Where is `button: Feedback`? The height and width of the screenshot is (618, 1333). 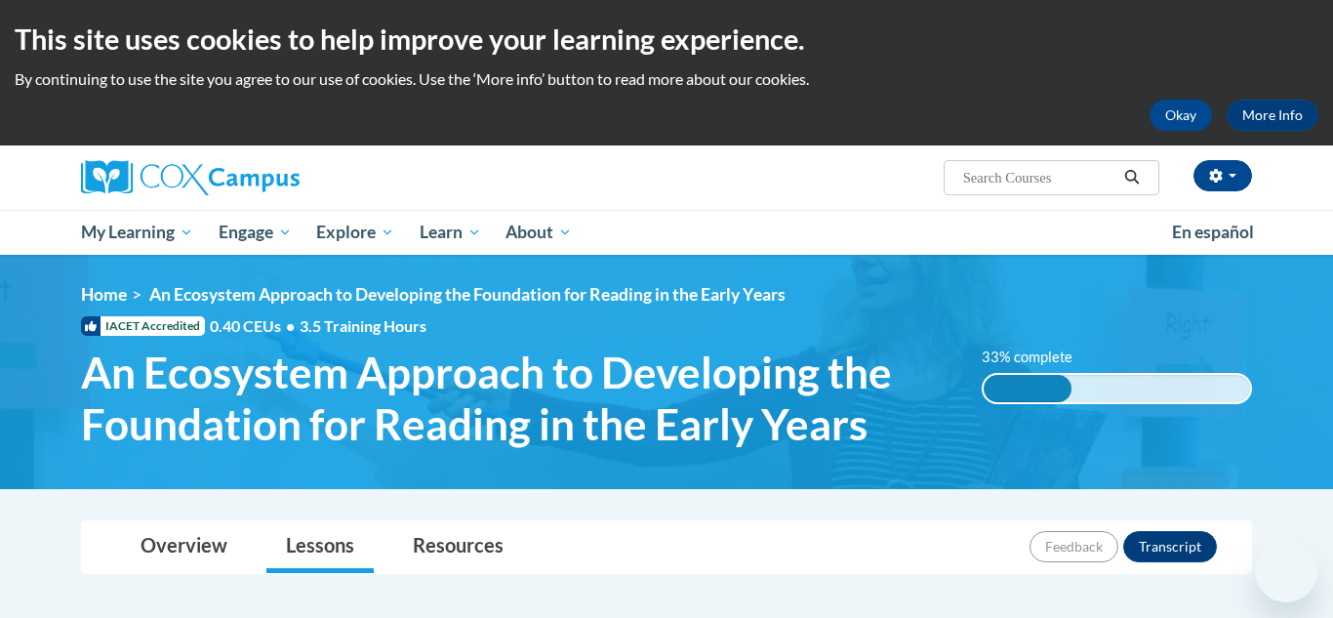
button: Feedback is located at coordinates (1074, 547).